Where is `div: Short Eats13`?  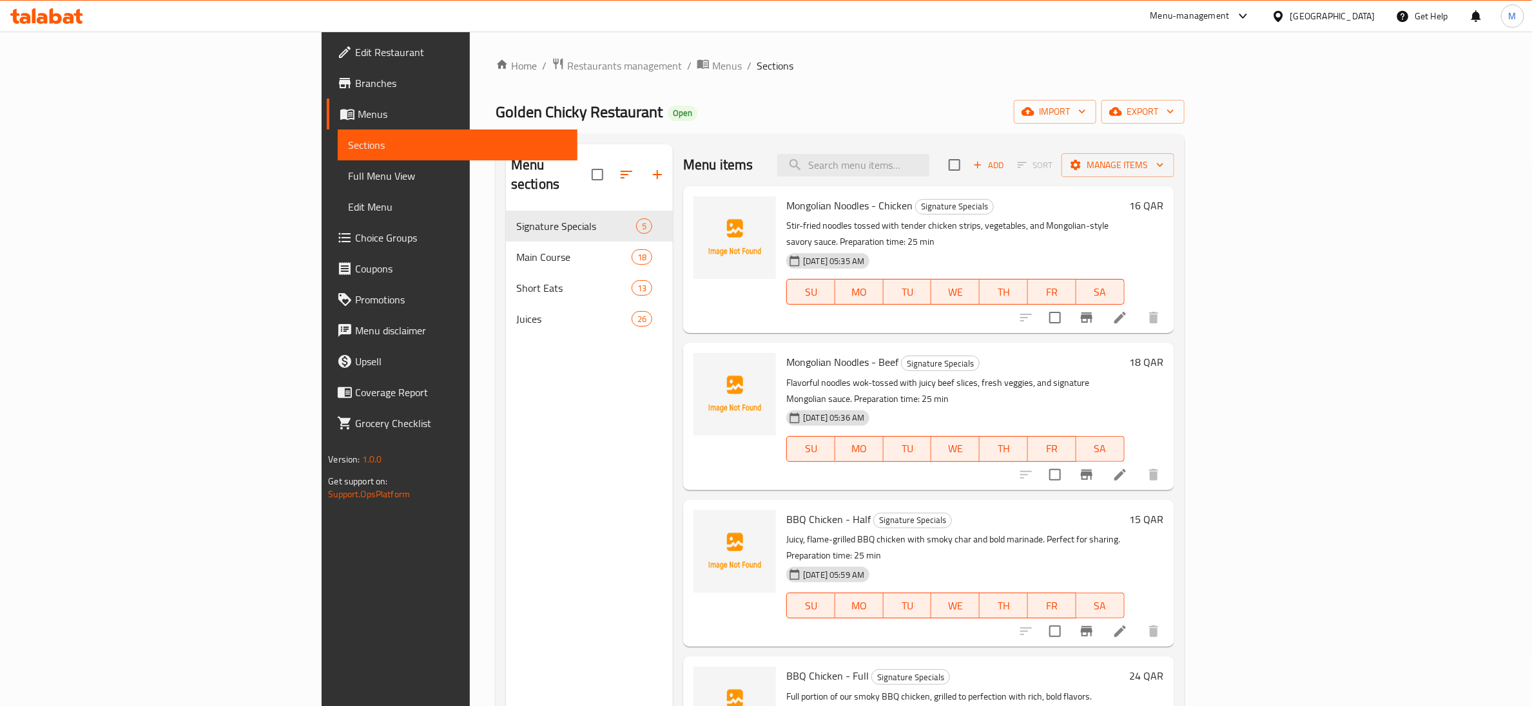 div: Short Eats13 is located at coordinates (589, 288).